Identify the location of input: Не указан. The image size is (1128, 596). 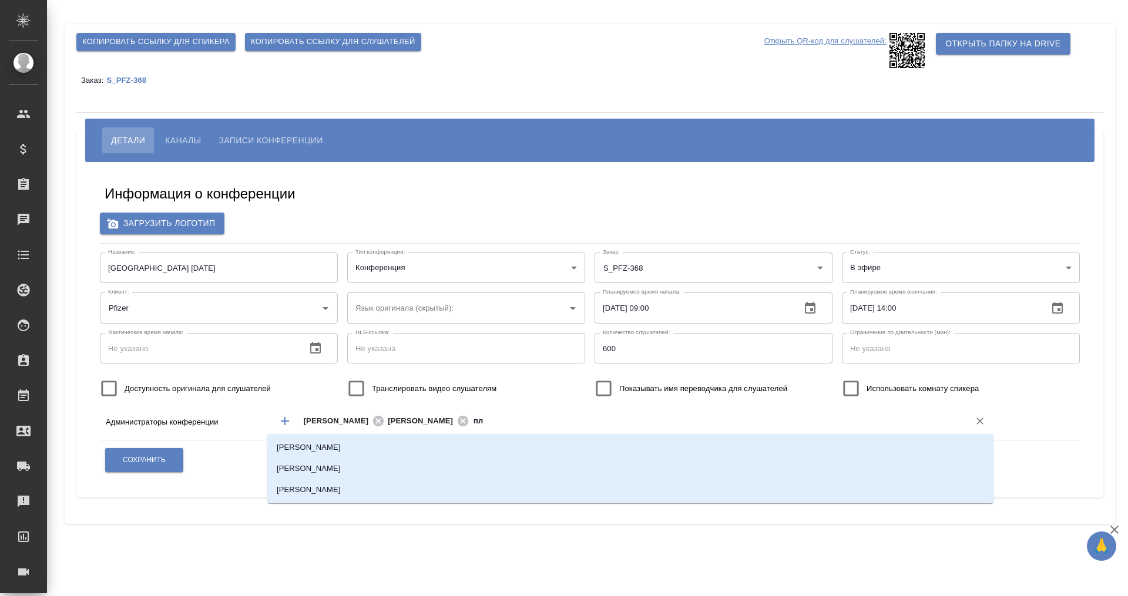
(219, 268).